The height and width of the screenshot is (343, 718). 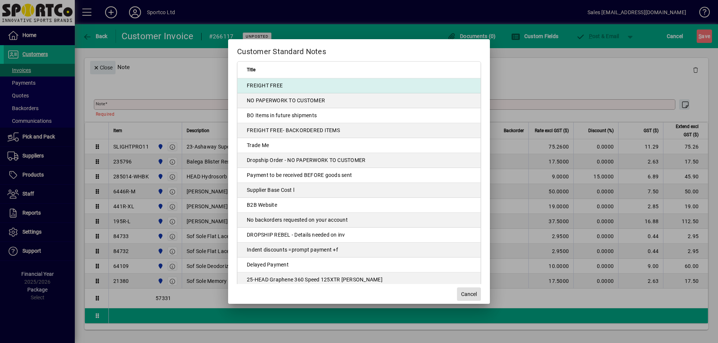 What do you see at coordinates (359, 86) in the screenshot?
I see `td: FREIGHT FREE` at bounding box center [359, 86].